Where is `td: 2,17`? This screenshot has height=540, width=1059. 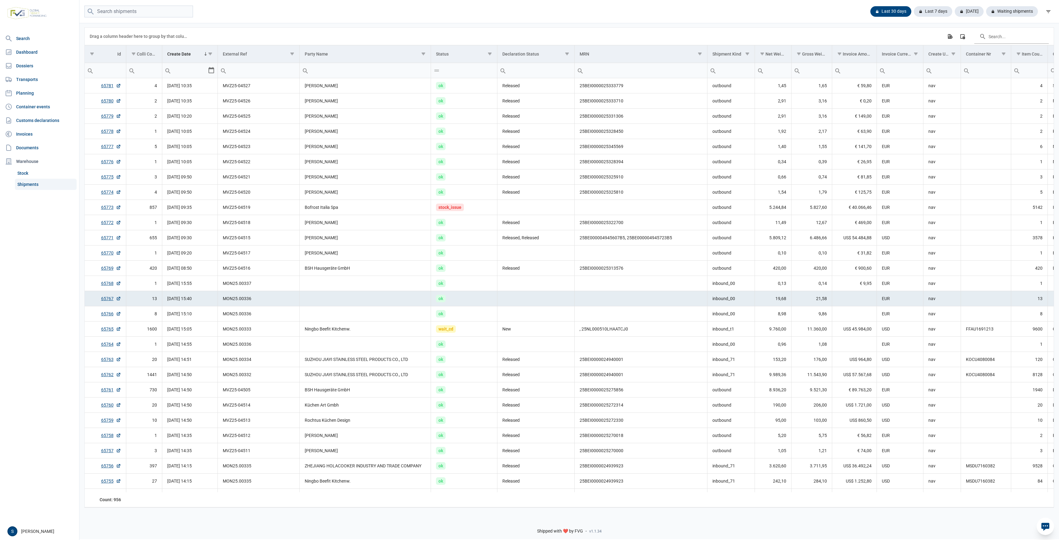
td: 2,17 is located at coordinates (811, 131).